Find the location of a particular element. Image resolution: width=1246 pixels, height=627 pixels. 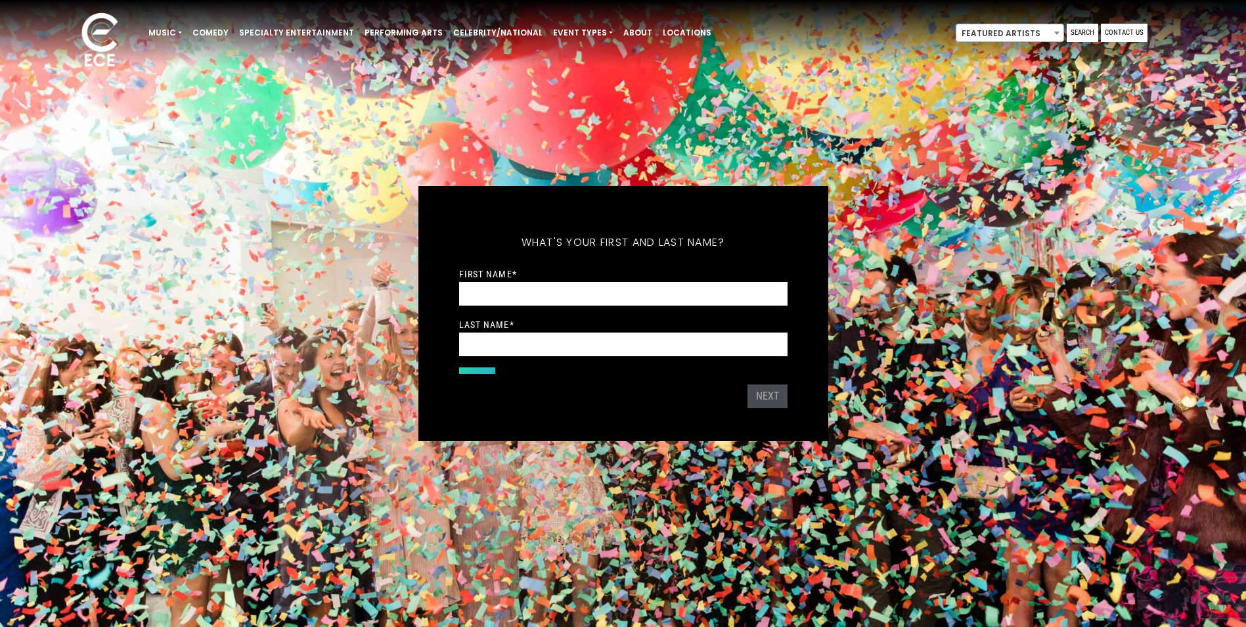

a: Search is located at coordinates (1083, 33).